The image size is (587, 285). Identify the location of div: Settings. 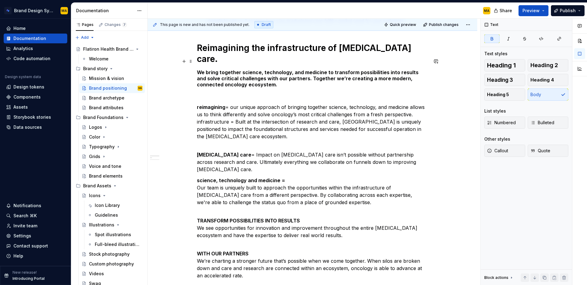
(22, 236).